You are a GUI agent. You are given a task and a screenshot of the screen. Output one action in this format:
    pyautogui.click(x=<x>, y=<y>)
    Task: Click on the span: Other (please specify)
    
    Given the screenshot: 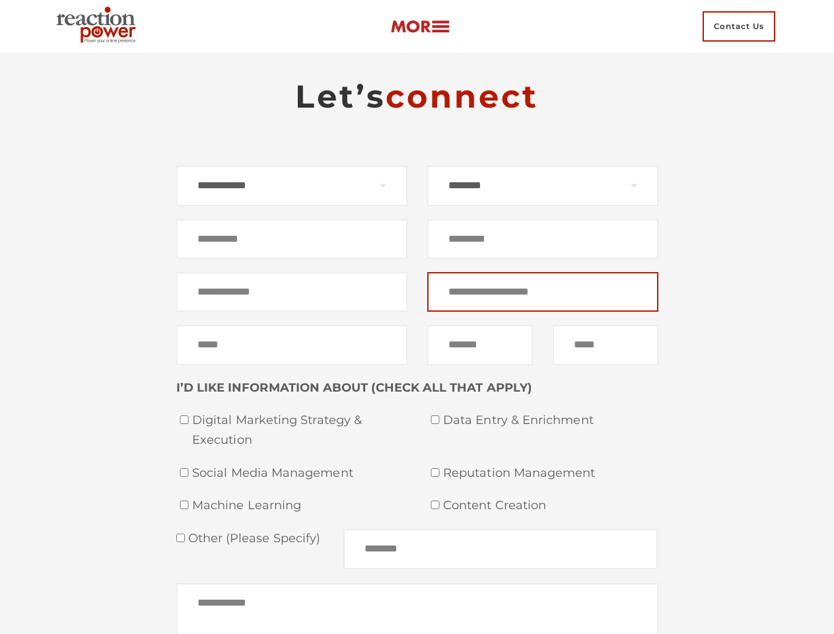 What is the action you would take?
    pyautogui.click(x=253, y=538)
    